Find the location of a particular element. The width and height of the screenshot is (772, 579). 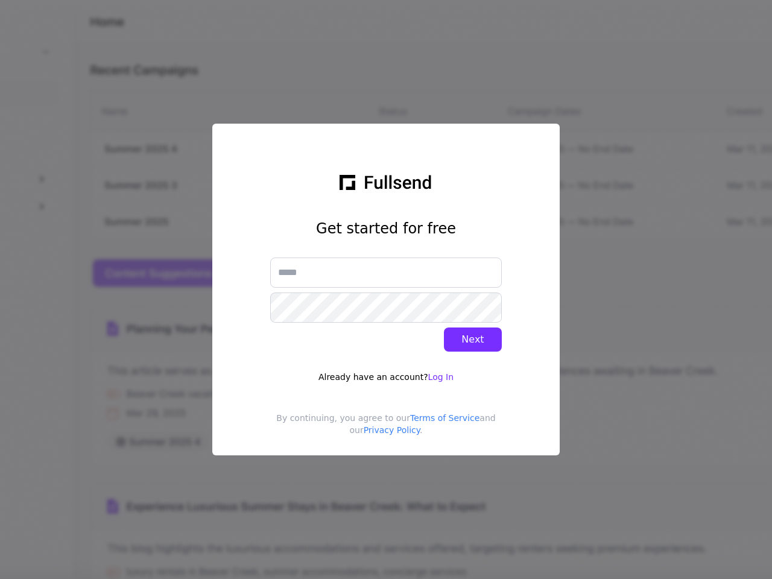

h1: Get started for free is located at coordinates (386, 229).